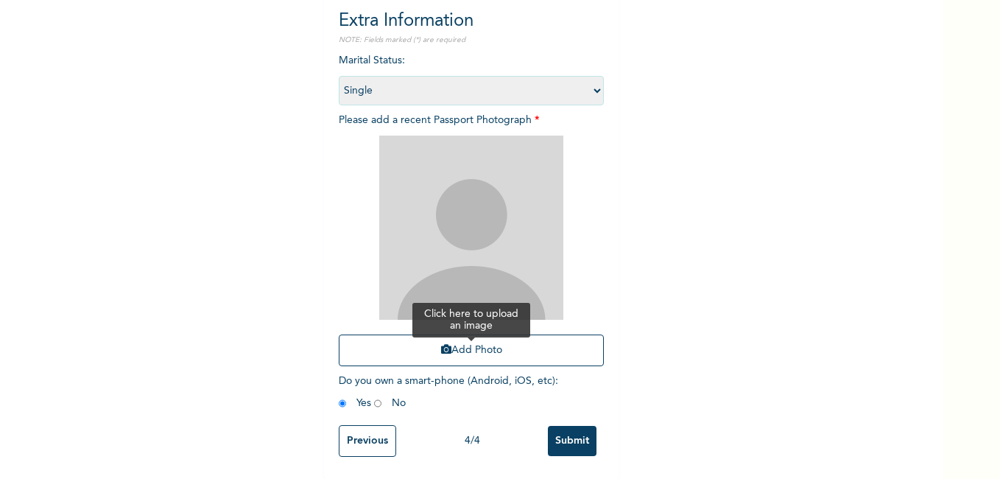 The image size is (1000, 479). What do you see at coordinates (472, 440) in the screenshot?
I see `div: 4 / 4` at bounding box center [472, 440].